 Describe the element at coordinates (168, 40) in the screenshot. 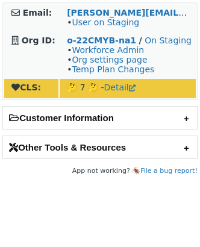

I see `a: On Staging` at that location.